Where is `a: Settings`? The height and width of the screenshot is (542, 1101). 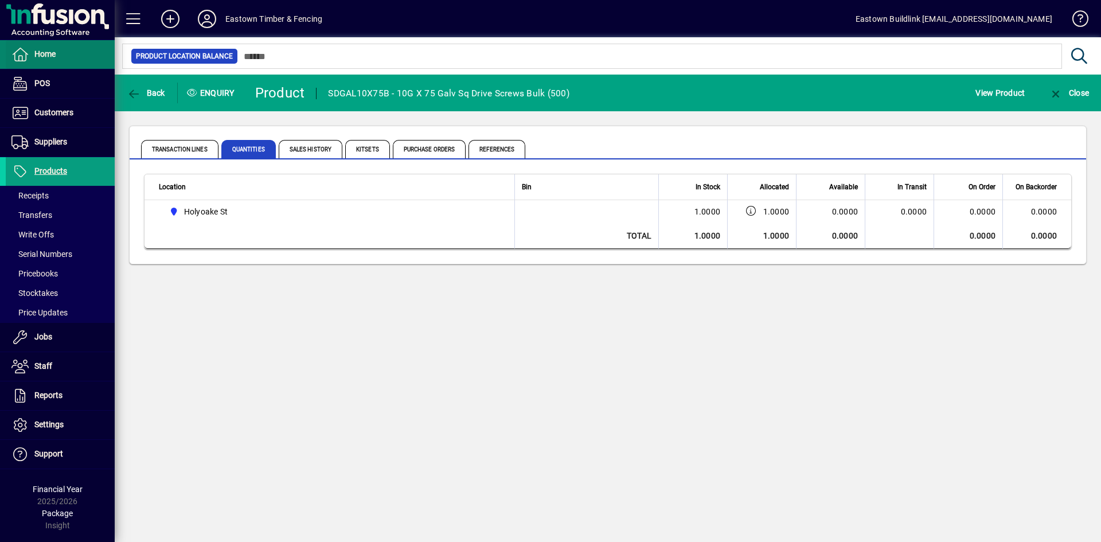
a: Settings is located at coordinates (60, 425).